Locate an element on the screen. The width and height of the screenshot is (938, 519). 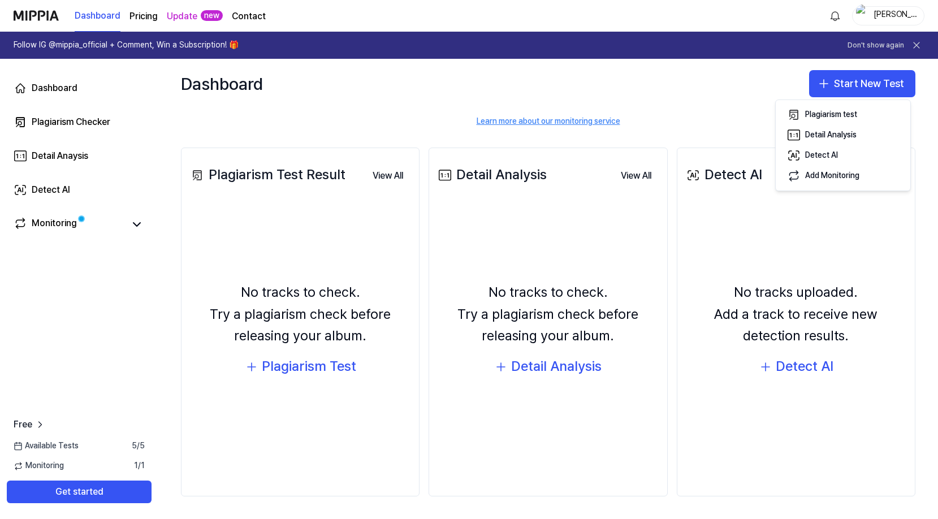
a: Detect AI is located at coordinates (79, 190).